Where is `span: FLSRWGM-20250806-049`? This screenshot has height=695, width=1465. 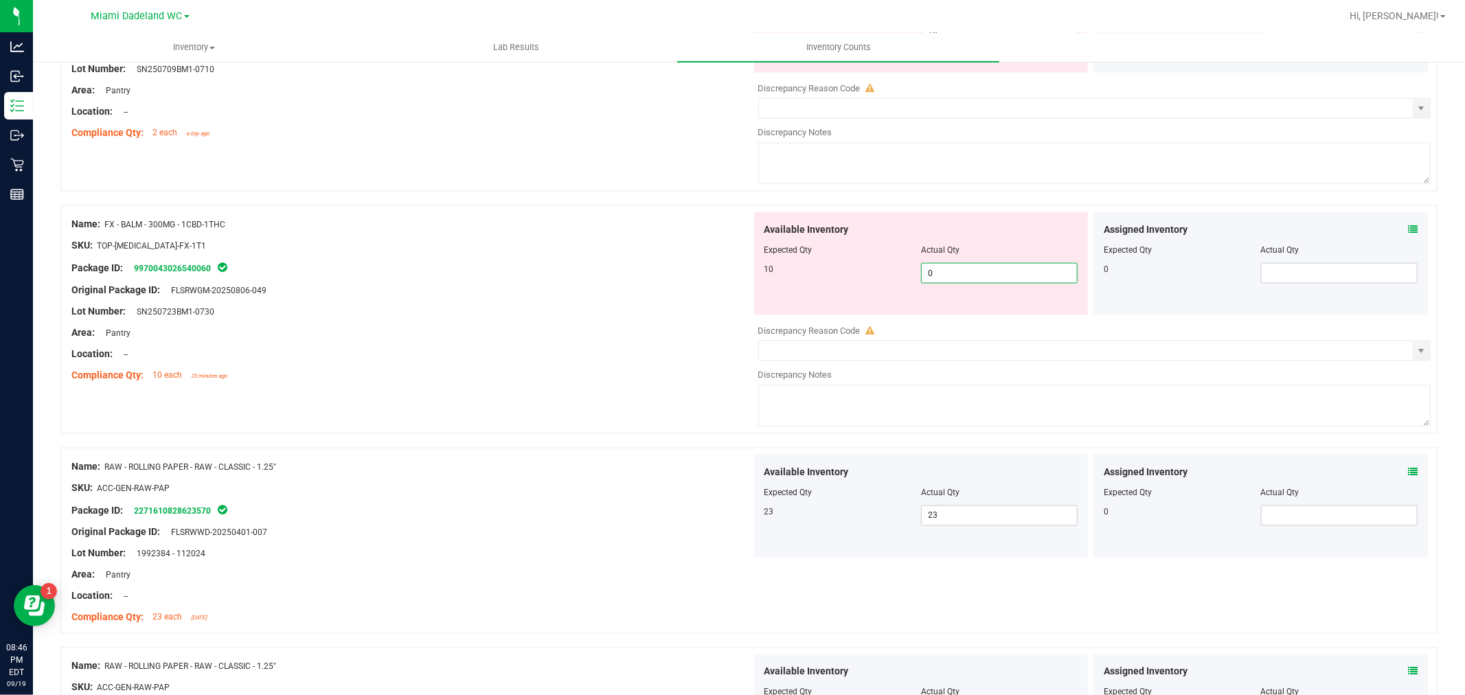
span: FLSRWGM-20250806-049 is located at coordinates (215, 290).